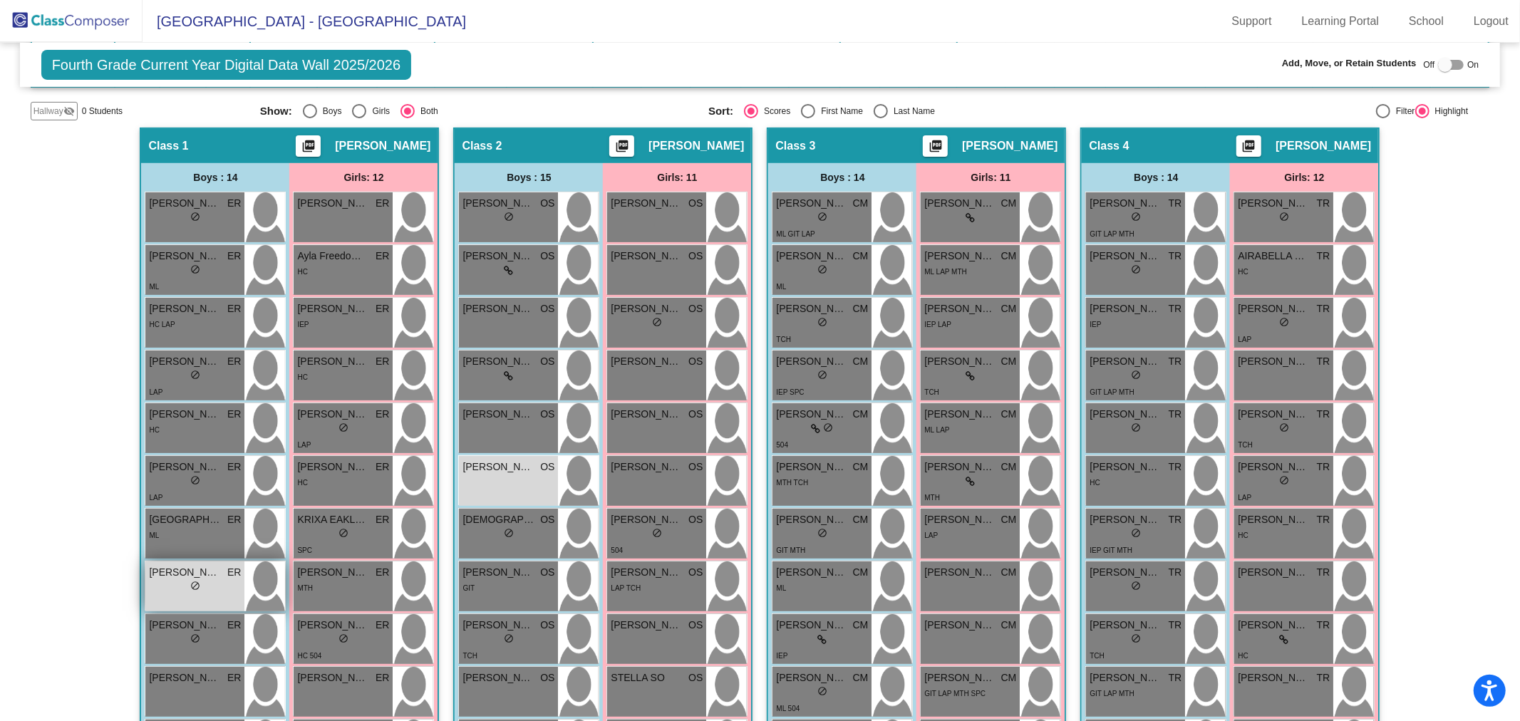 This screenshot has height=721, width=1520. What do you see at coordinates (309, 149) in the screenshot?
I see `mat-icon: picture_as_pdf` at bounding box center [309, 149].